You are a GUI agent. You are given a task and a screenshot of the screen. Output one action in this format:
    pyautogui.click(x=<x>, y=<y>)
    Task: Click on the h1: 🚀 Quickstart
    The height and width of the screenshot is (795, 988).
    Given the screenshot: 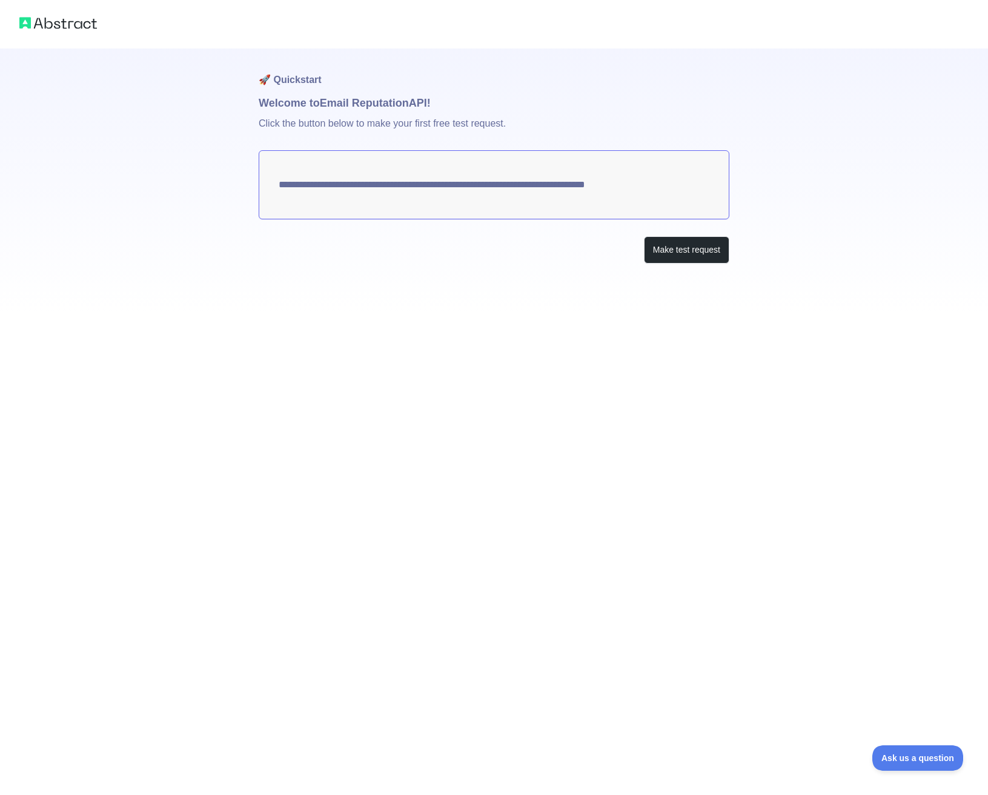 What is the action you would take?
    pyautogui.click(x=494, y=72)
    